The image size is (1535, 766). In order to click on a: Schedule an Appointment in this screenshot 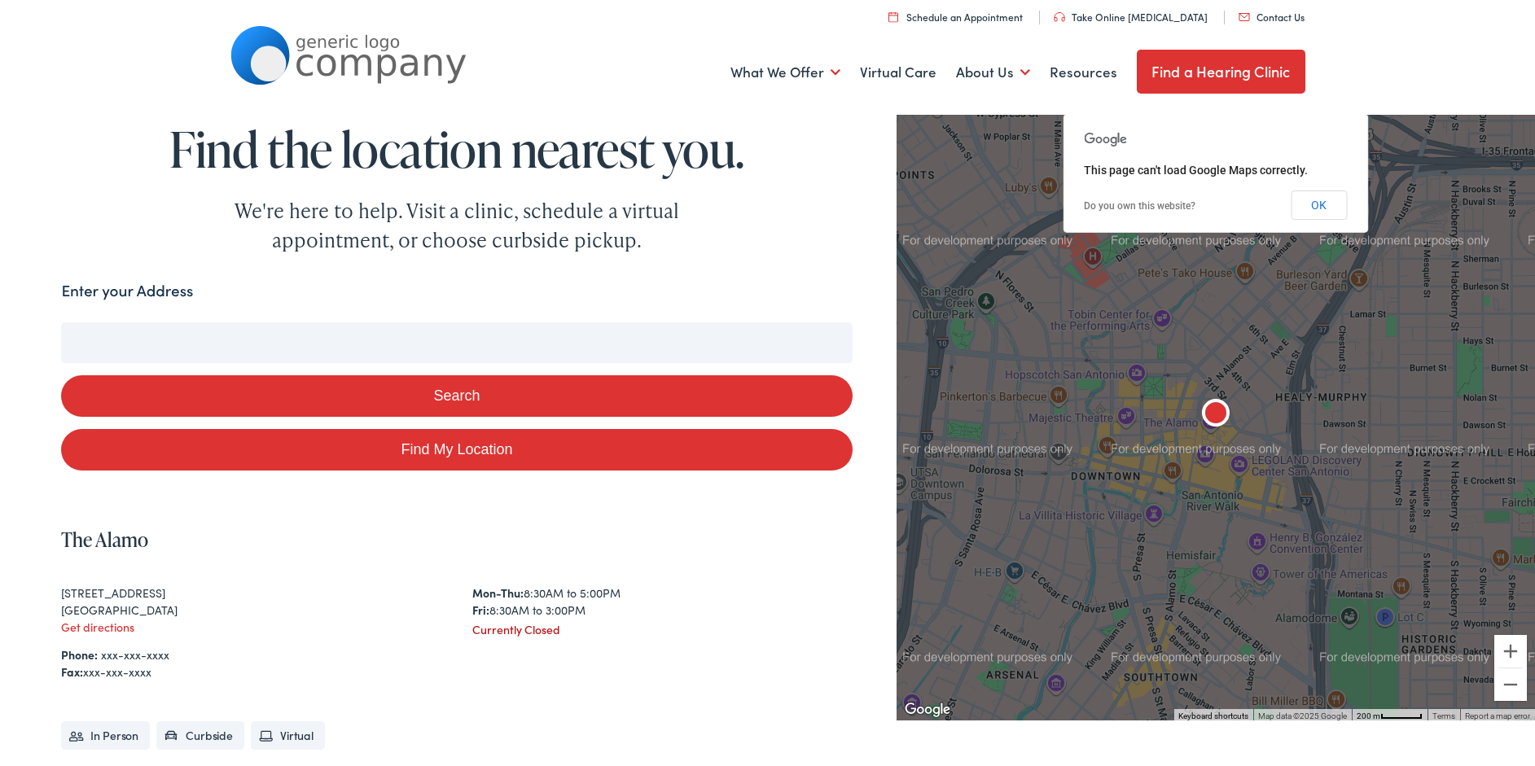, I will do `click(955, 16)`.